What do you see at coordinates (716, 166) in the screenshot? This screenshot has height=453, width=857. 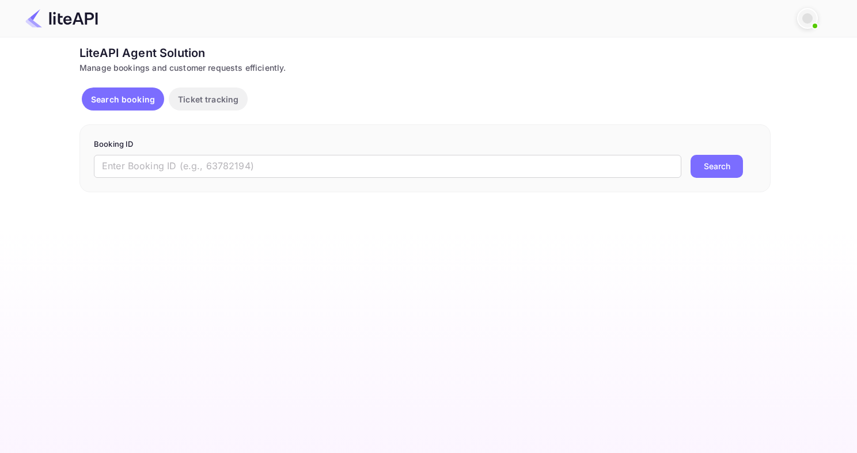 I see `button: Search` at bounding box center [716, 166].